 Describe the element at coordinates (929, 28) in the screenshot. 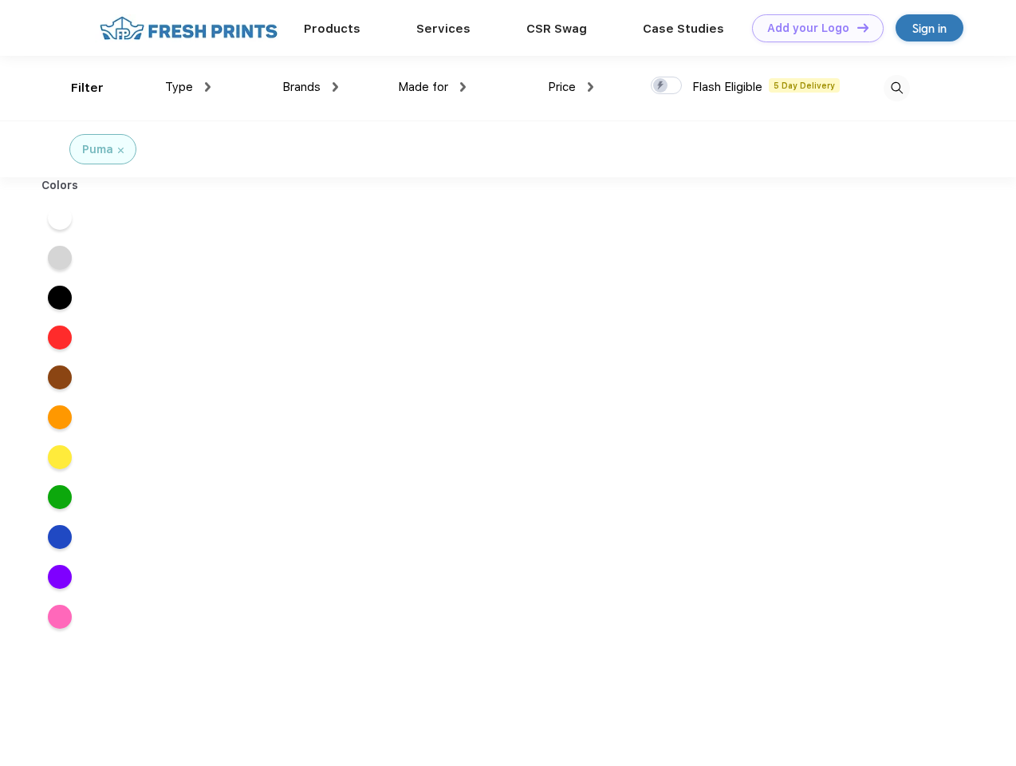

I see `a: Sign in` at that location.